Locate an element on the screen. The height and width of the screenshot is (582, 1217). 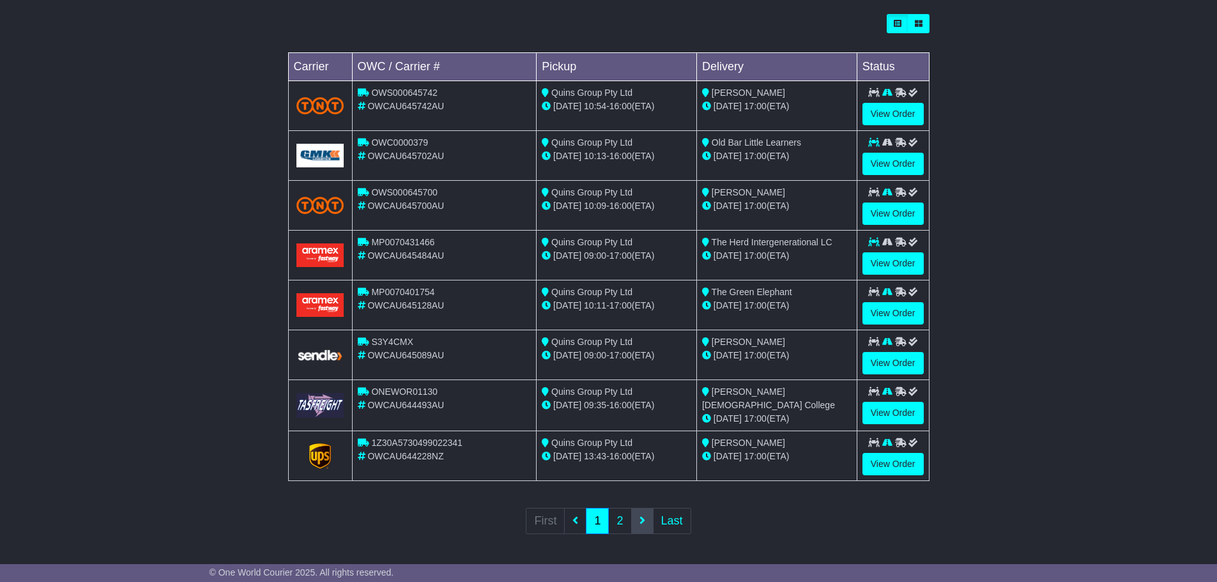
span: OWCAU645128AU is located at coordinates (406, 305).